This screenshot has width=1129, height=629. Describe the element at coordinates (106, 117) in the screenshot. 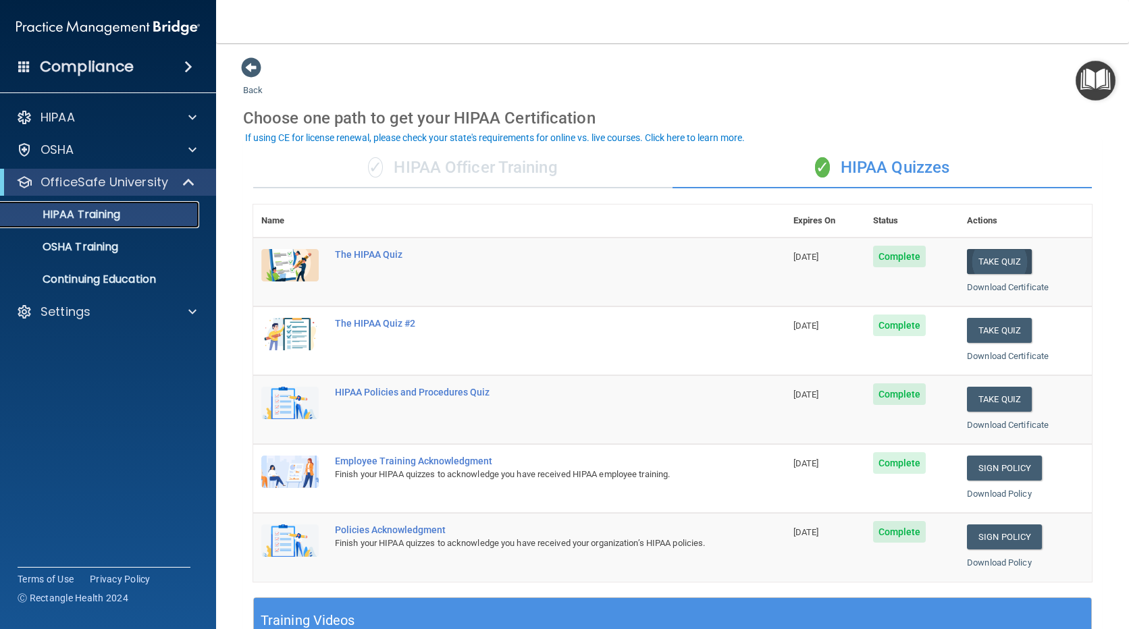

I see `a: HIPAA` at that location.